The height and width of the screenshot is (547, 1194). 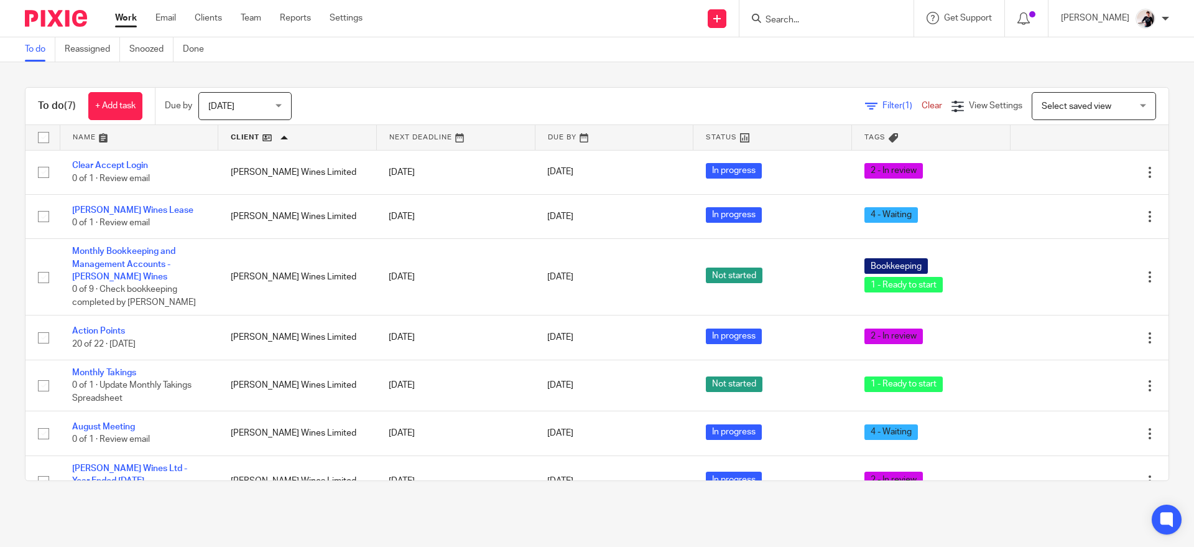 I want to click on a: Action Points, so click(x=98, y=331).